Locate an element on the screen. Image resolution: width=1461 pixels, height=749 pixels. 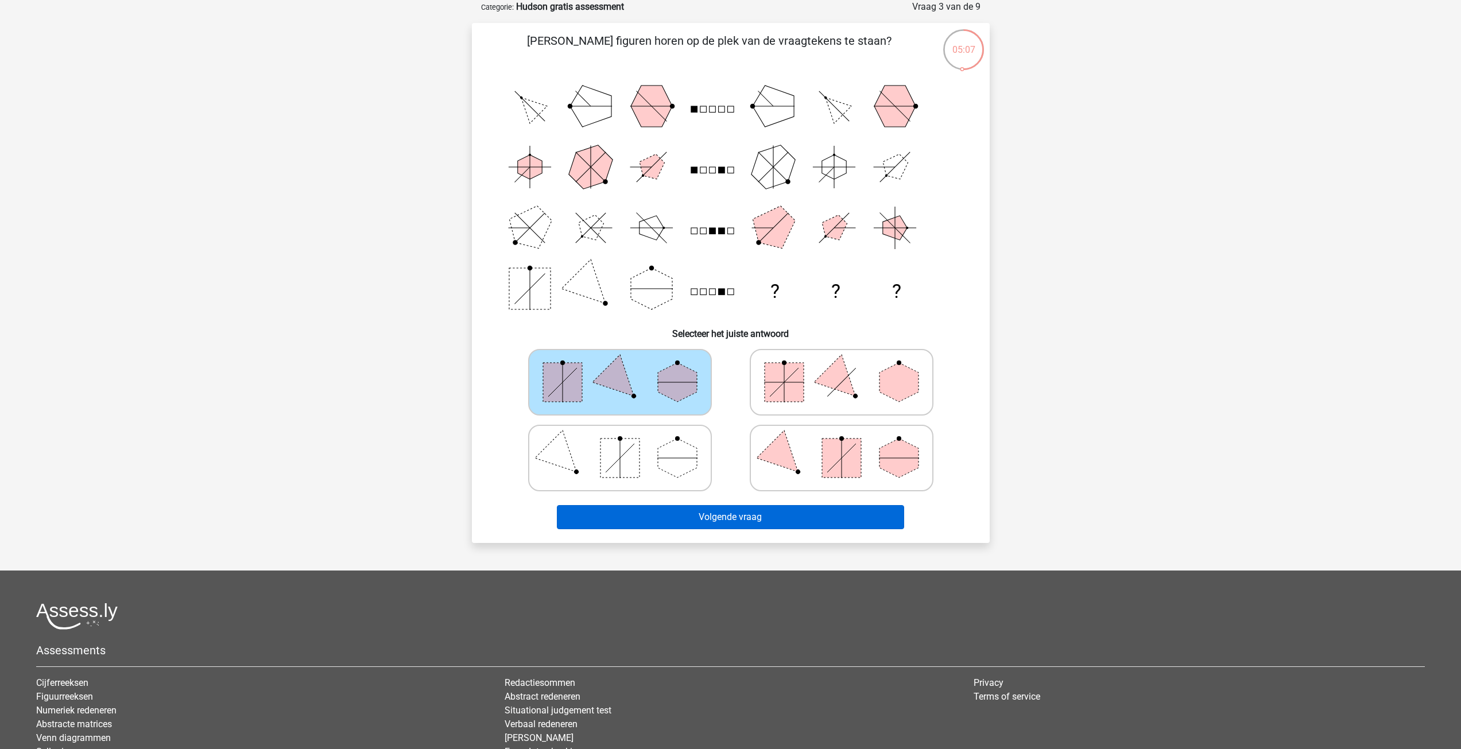
strong: Hudson gratis assessment is located at coordinates (570, 6).